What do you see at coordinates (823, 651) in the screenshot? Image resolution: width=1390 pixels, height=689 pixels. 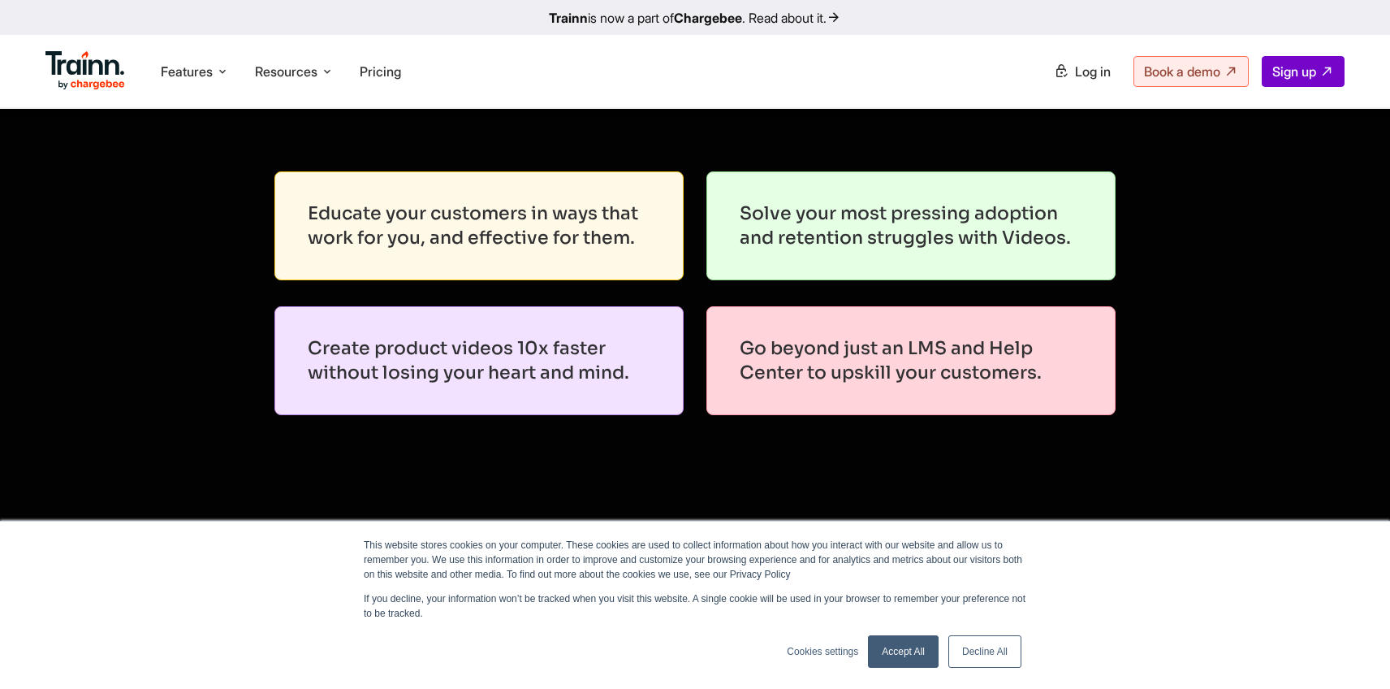 I see `a: Cookies settings` at bounding box center [823, 651].